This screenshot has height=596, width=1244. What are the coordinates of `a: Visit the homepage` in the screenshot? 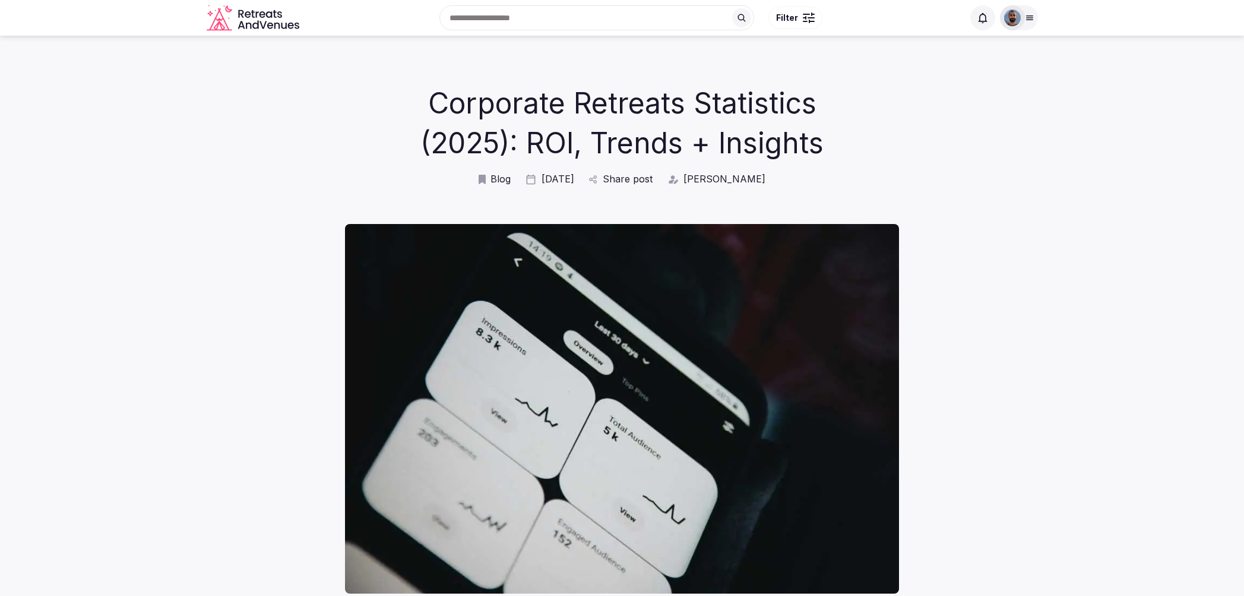 It's located at (254, 18).